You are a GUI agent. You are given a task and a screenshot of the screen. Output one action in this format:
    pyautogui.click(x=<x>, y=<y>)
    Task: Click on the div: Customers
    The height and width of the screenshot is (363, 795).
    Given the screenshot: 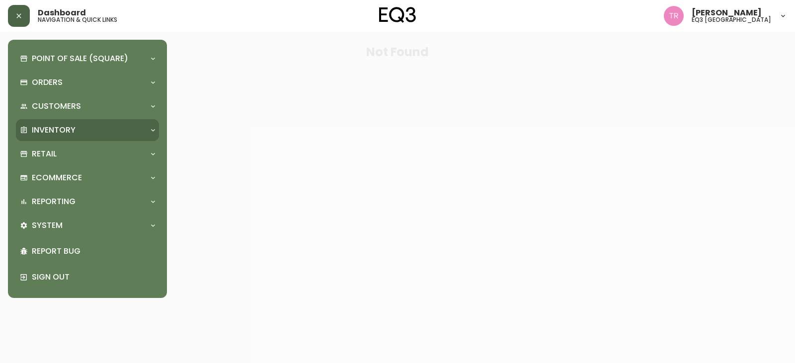 What is the action you would take?
    pyautogui.click(x=87, y=106)
    